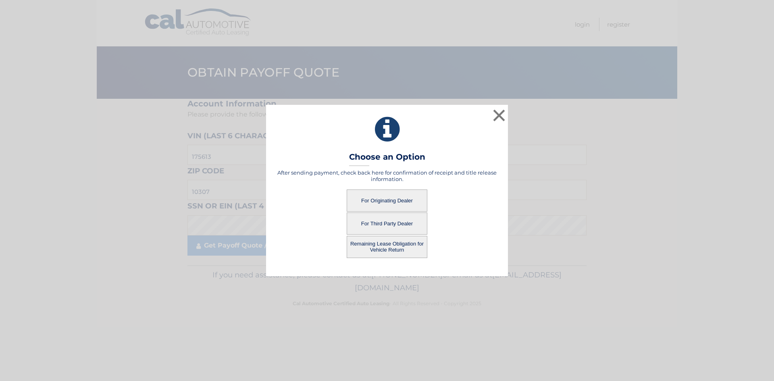  Describe the element at coordinates (387, 176) in the screenshot. I see `h5: After sending payment, check back here for confirmation of receipt and title release information.` at that location.